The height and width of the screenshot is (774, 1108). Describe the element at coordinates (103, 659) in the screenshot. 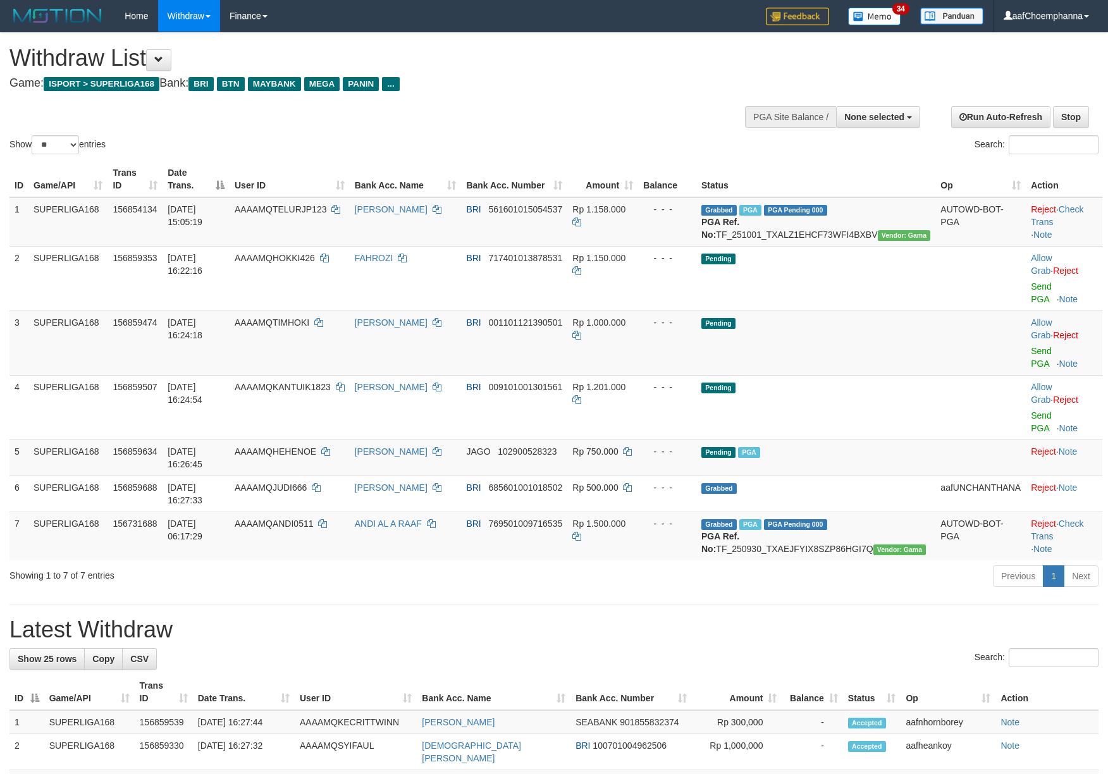

I see `span: Copy` at that location.